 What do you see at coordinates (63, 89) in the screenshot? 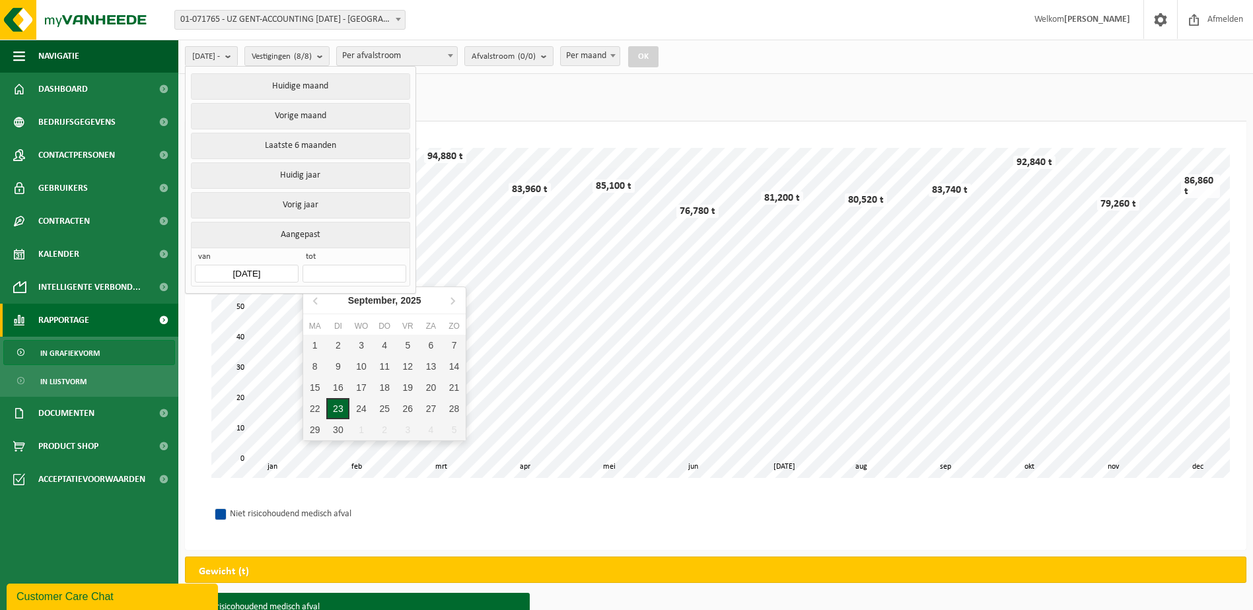
I see `span: Dashboard` at bounding box center [63, 89].